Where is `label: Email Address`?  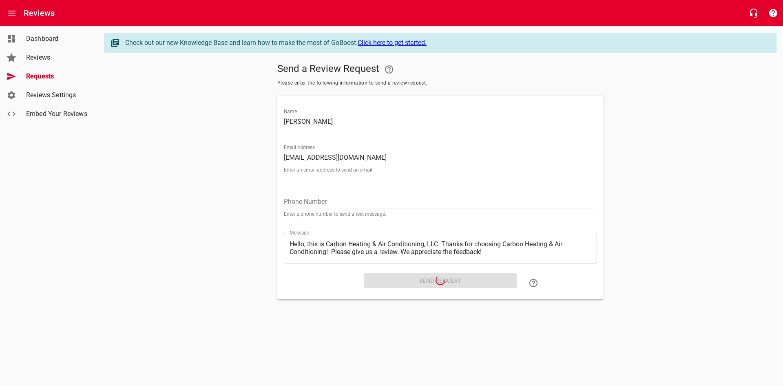
label: Email Address is located at coordinates (300, 147).